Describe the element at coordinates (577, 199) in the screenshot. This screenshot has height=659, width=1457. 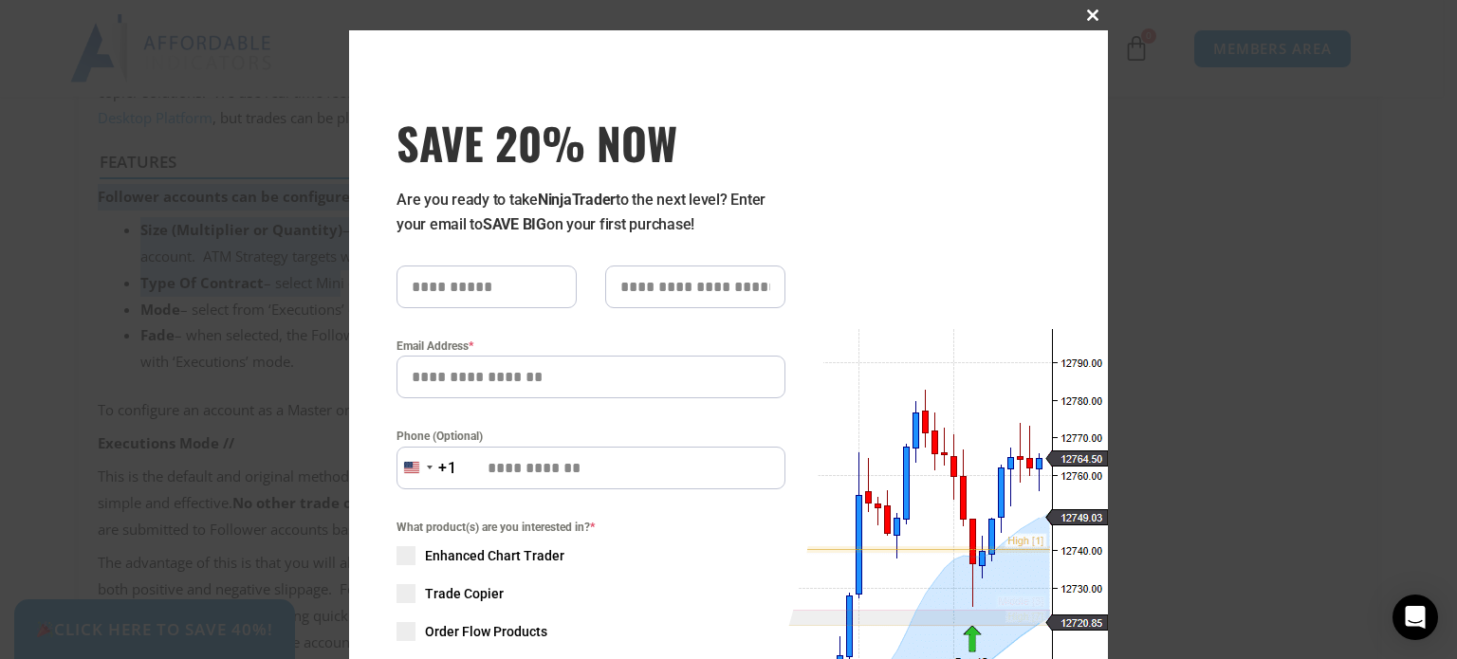
I see `strong: NinjaTrader` at that location.